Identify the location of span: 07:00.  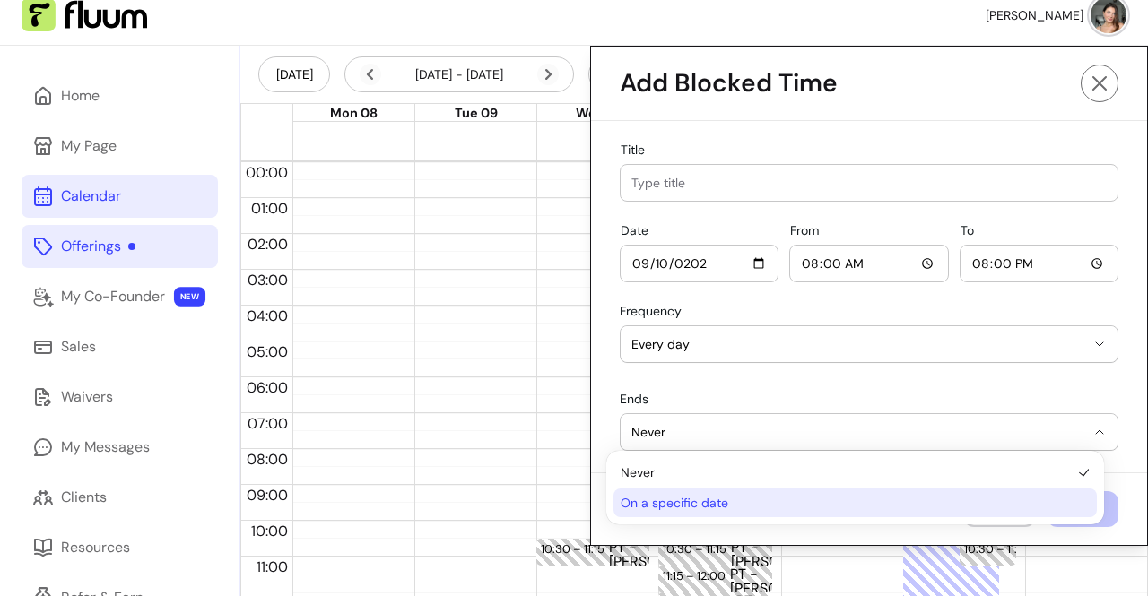
(267, 423).